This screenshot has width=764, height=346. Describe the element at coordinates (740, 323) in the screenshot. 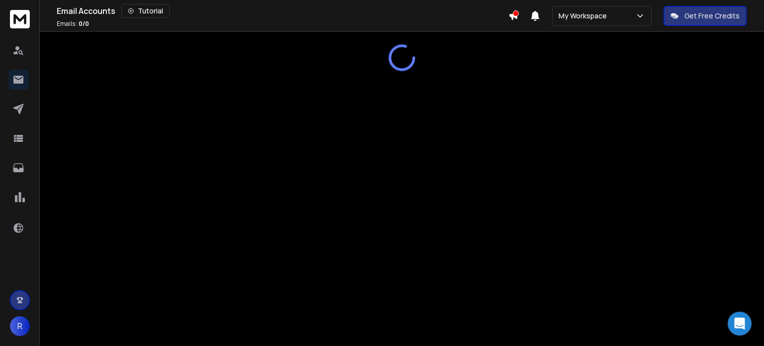

I see `div: Open Intercom Messenger` at that location.